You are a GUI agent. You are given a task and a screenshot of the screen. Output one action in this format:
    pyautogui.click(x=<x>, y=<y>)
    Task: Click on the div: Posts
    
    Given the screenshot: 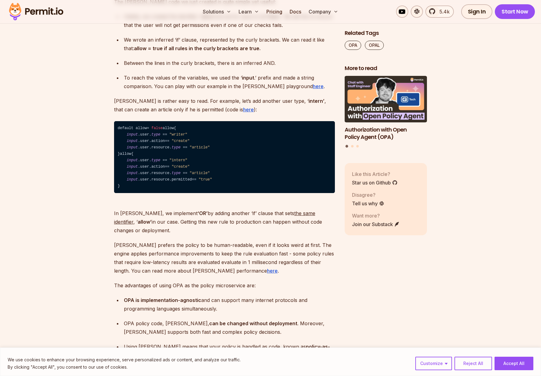 What is the action you would take?
    pyautogui.click(x=386, y=112)
    